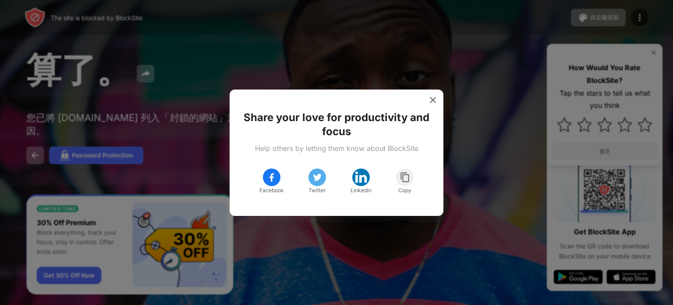  Describe the element at coordinates (317, 190) in the screenshot. I see `div: Twitter` at that location.